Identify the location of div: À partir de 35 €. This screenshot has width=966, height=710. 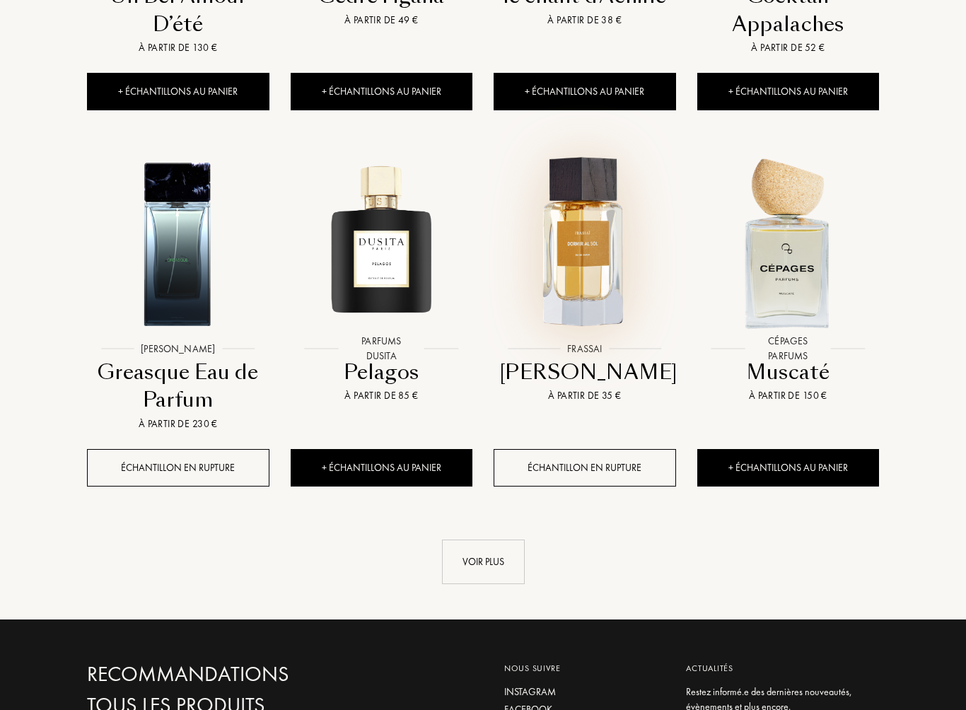
(585, 395).